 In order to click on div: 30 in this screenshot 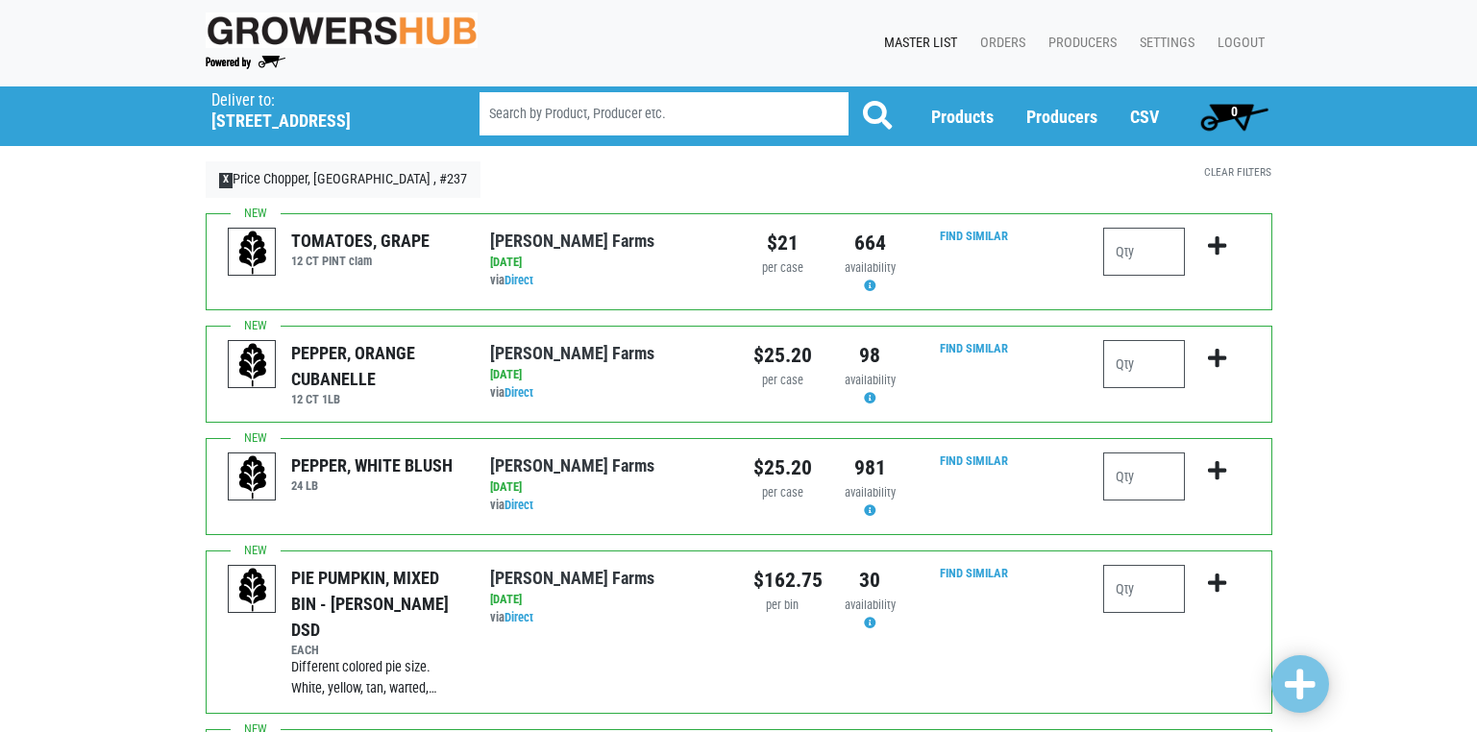, I will do `click(869, 580)`.